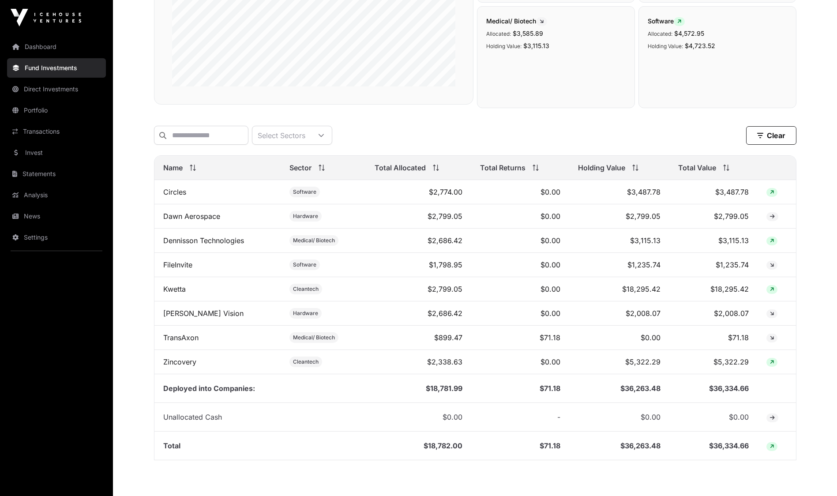 The width and height of the screenshot is (837, 496). Describe the element at coordinates (56, 195) in the screenshot. I see `a: Analysis` at that location.